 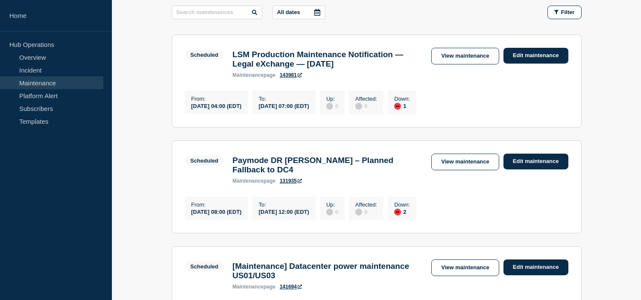 I want to click on button: All dates, so click(x=299, y=12).